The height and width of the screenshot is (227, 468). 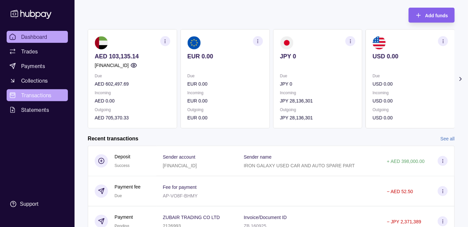 What do you see at coordinates (36, 95) in the screenshot?
I see `span: Transactions` at bounding box center [36, 95].